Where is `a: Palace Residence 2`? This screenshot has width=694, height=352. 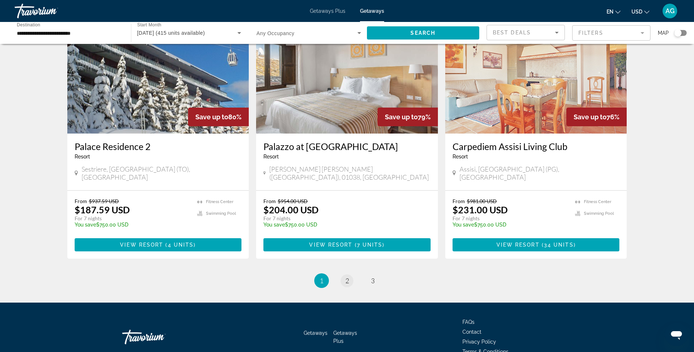 a: Palace Residence 2 is located at coordinates (158, 146).